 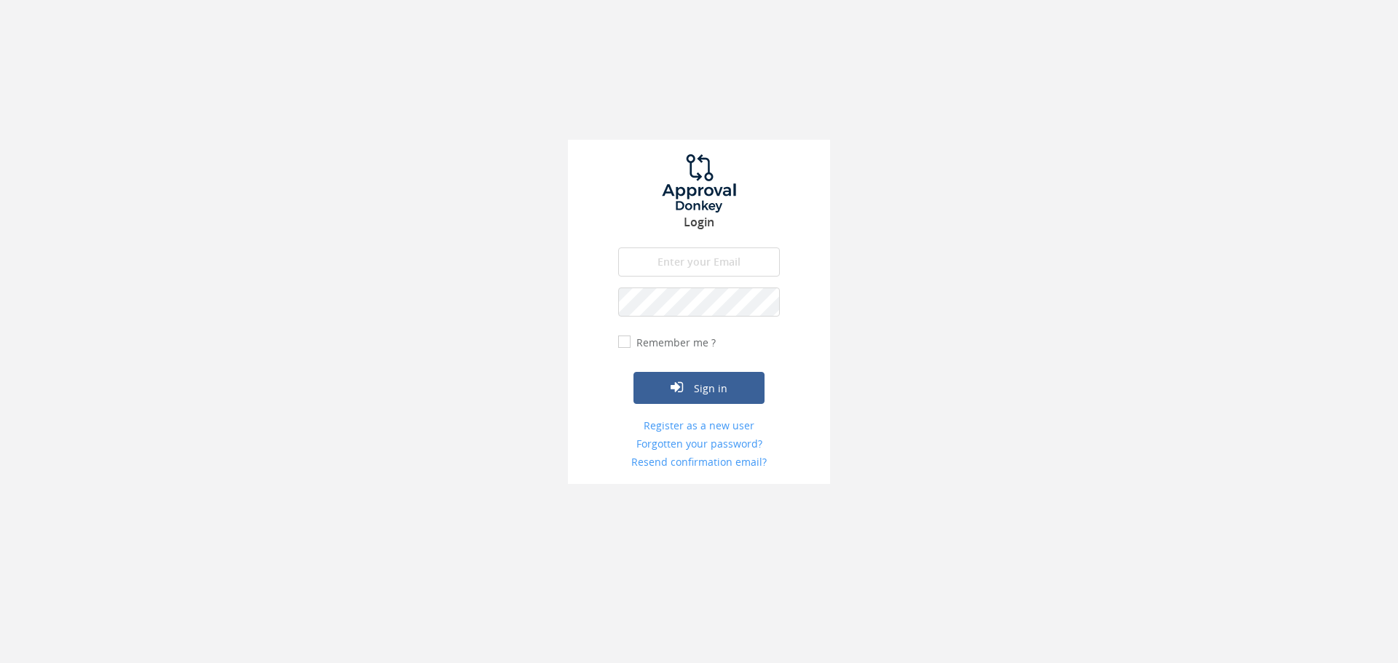 What do you see at coordinates (674, 343) in the screenshot?
I see `label: Remember me ?` at bounding box center [674, 343].